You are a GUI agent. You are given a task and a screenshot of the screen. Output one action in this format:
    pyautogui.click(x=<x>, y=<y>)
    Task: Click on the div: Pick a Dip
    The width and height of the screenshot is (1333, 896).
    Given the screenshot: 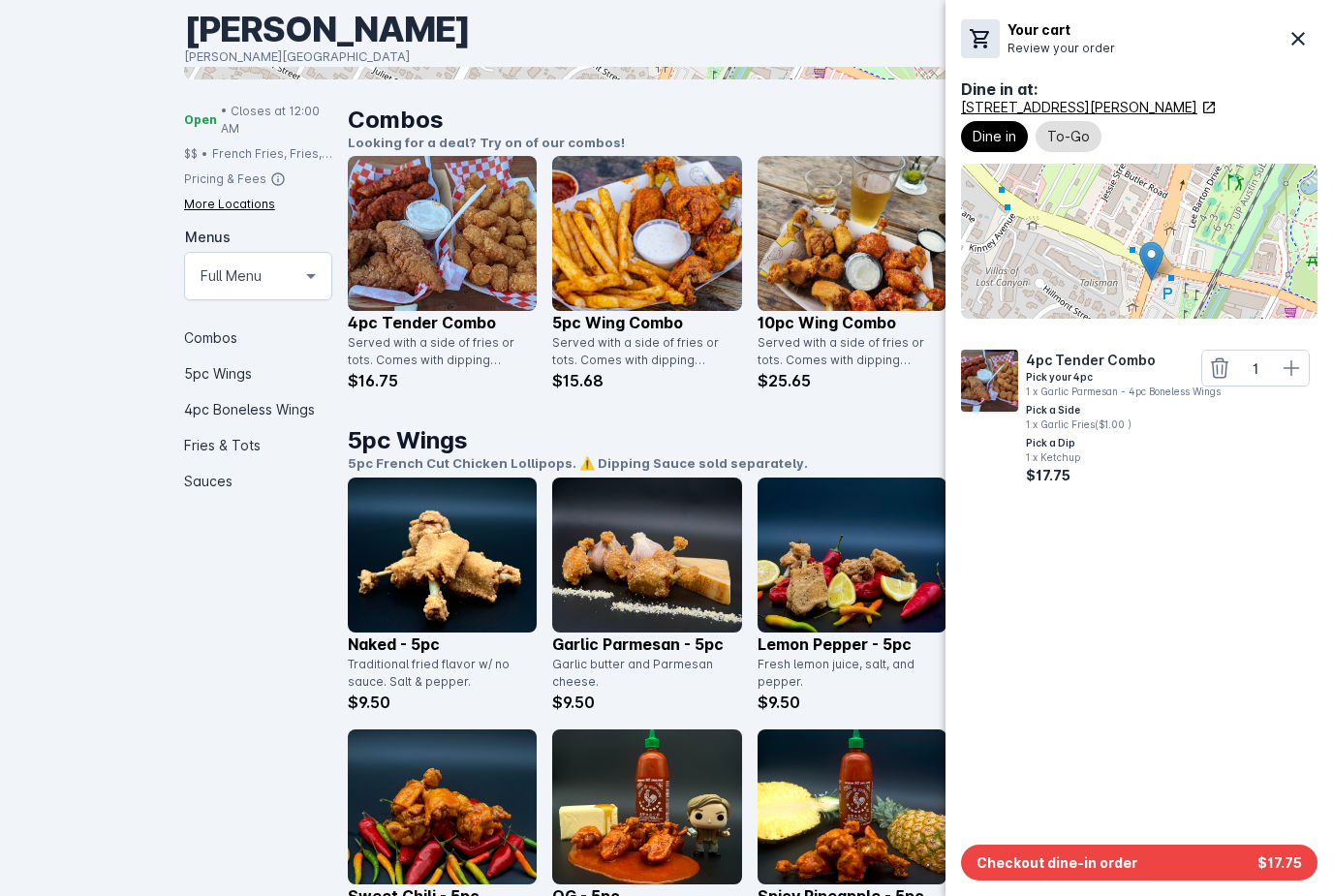 What is the action you would take?
    pyautogui.click(x=1123, y=443)
    